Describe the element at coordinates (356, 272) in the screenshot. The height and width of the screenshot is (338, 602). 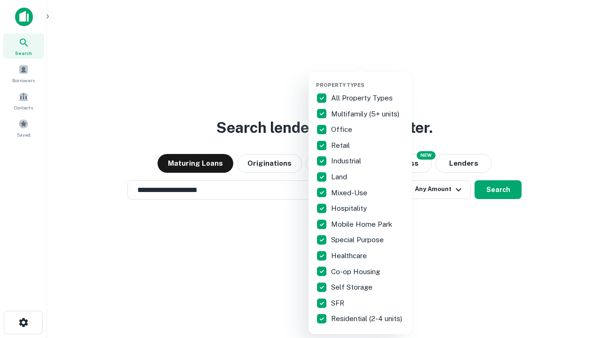
I see `p: Co-op Housing` at that location.